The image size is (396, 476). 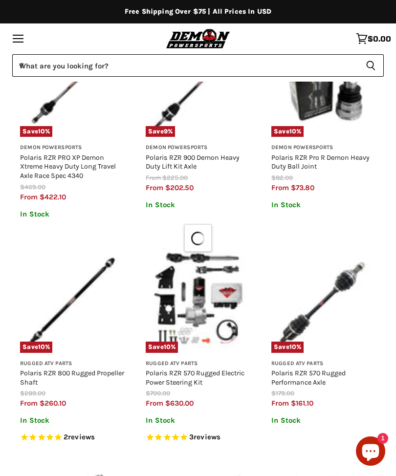 What do you see at coordinates (185, 65) in the screenshot?
I see `input: When autocomplete results are available use up and down arrows to review and enter to select` at bounding box center [185, 65].